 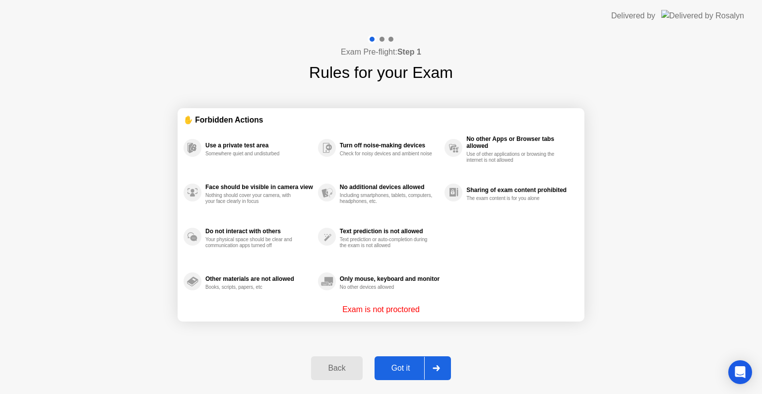 I want to click on h4: Exam Pre-flight:, so click(x=381, y=52).